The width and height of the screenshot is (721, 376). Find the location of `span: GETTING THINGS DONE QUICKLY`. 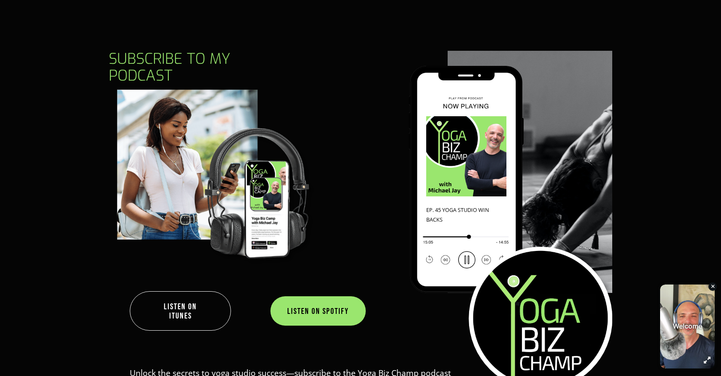

span: GETTING THINGS DONE QUICKLY is located at coordinates (464, 224).